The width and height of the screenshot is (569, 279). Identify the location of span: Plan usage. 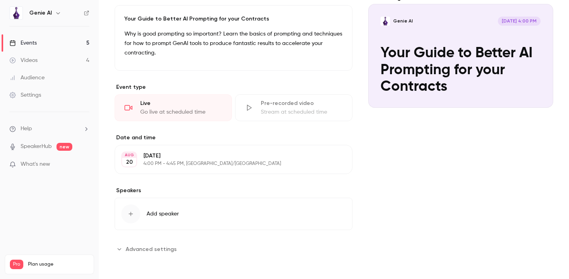
(58, 265).